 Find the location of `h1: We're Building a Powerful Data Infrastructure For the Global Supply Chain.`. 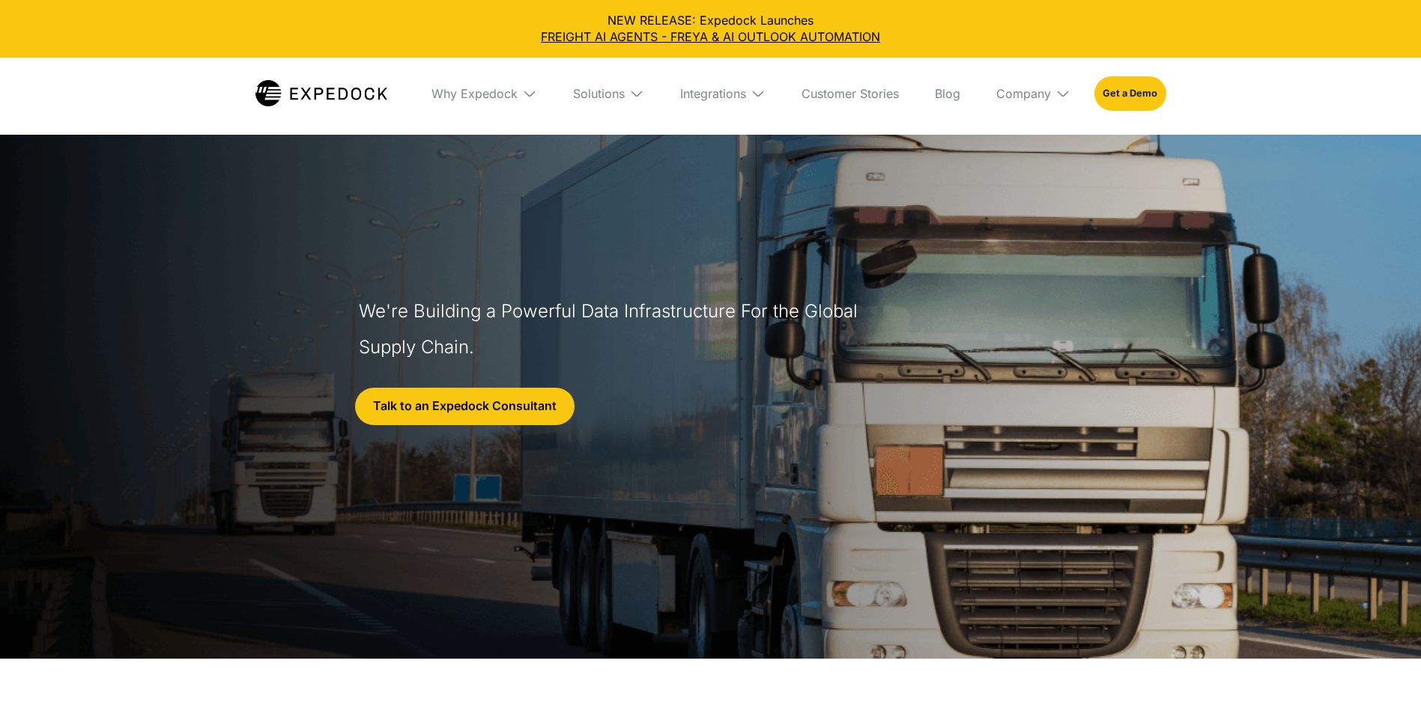

h1: We're Building a Powerful Data Infrastructure For the Global Supply Chain. is located at coordinates (612, 330).